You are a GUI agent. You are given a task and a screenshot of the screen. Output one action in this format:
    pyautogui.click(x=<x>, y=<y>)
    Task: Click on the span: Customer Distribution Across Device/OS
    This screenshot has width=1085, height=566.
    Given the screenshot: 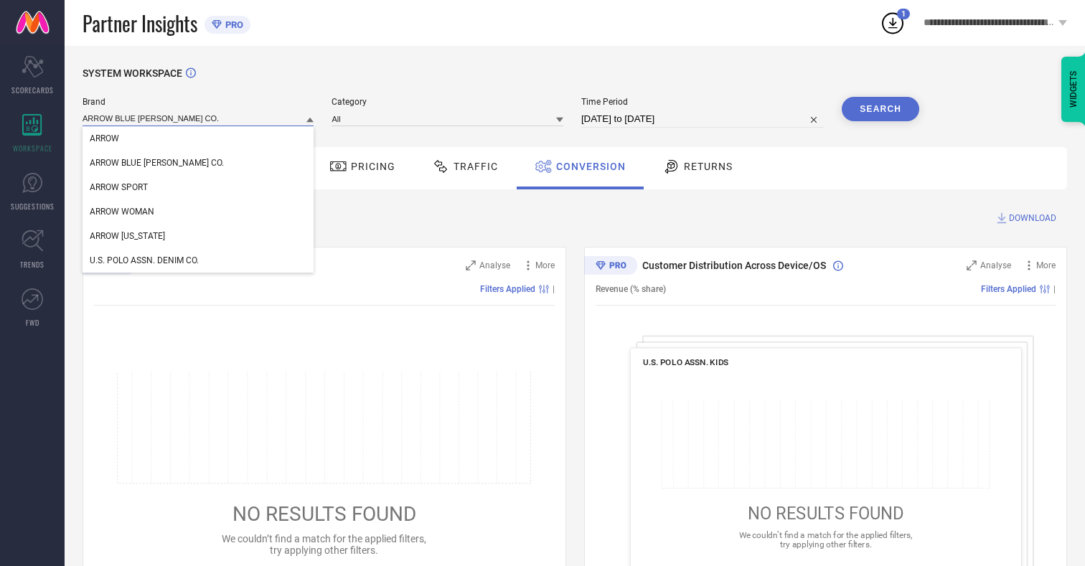 What is the action you would take?
    pyautogui.click(x=734, y=266)
    